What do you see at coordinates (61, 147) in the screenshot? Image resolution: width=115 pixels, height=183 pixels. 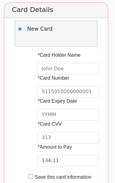 I see `label: *Amount to Pay` at bounding box center [61, 147].